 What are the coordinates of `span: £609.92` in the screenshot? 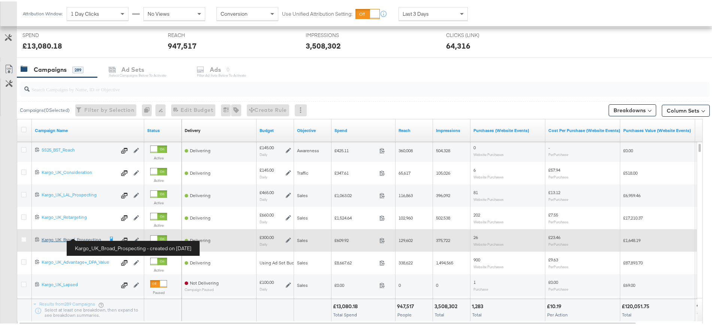 It's located at (355, 239).